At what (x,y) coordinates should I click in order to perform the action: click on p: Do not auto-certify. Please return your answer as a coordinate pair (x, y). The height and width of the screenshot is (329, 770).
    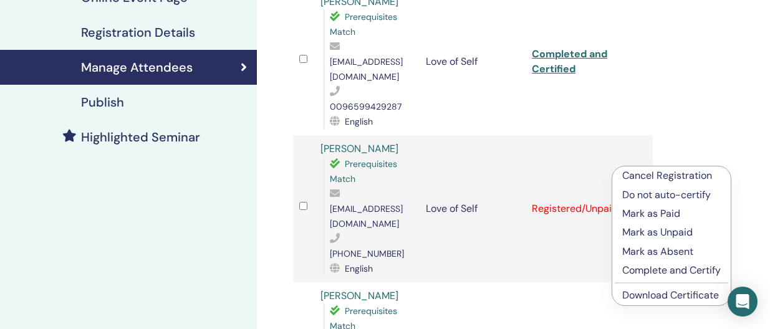
    Looking at the image, I should click on (671, 195).